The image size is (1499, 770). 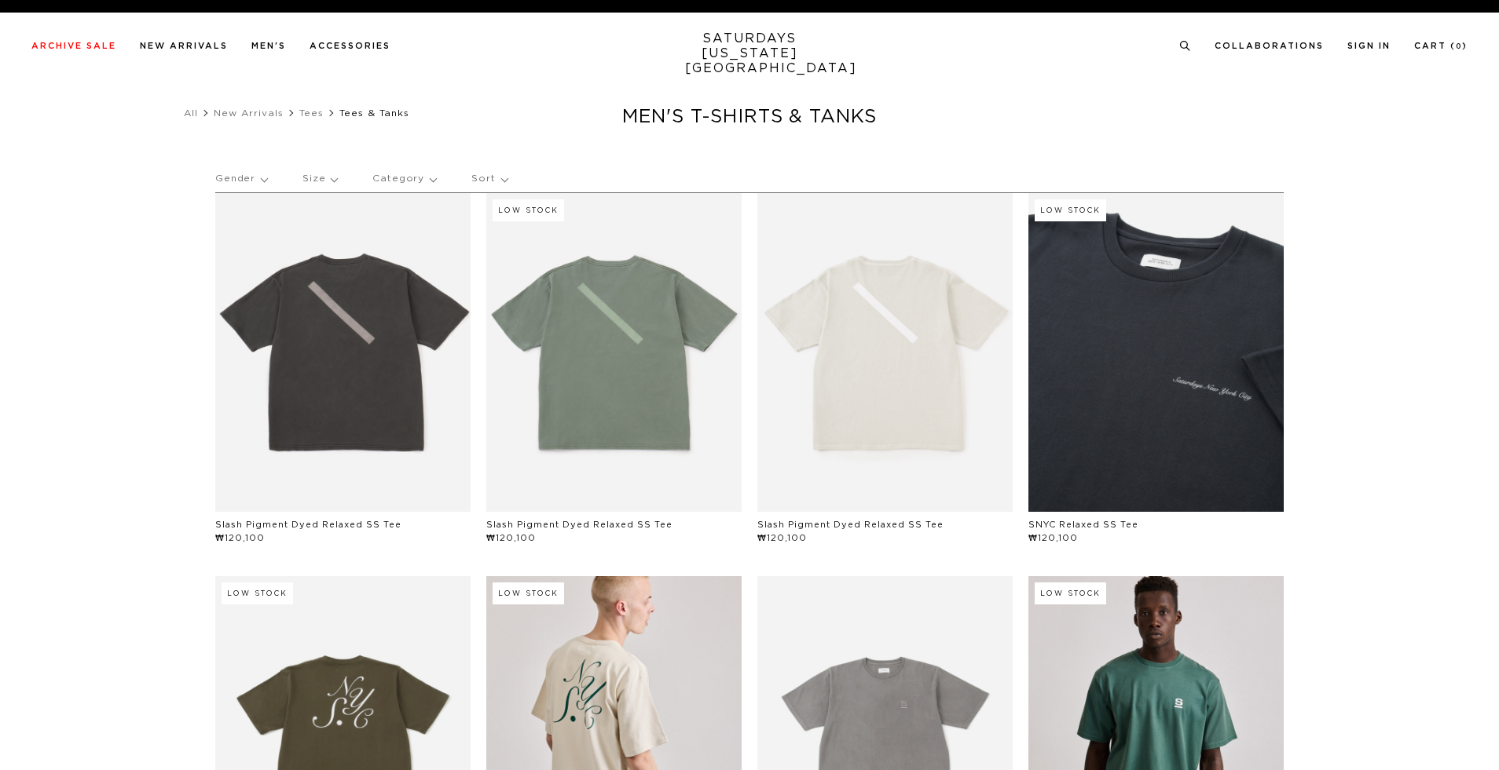 I want to click on a: Cart (0), so click(x=1440, y=46).